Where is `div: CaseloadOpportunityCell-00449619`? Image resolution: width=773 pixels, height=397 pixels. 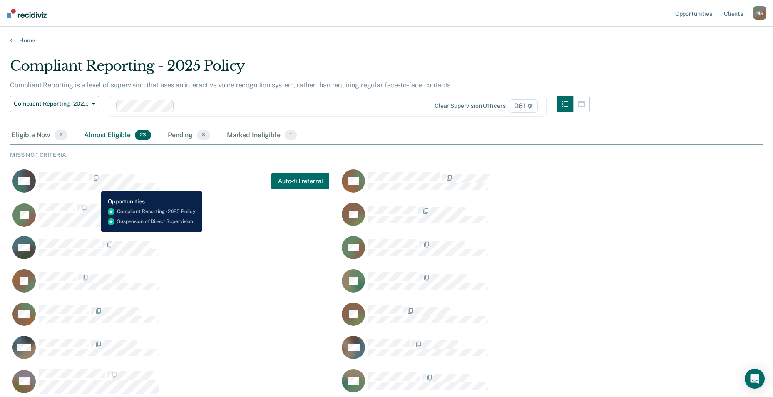 div: CaseloadOpportunityCell-00449619 is located at coordinates (174, 219).